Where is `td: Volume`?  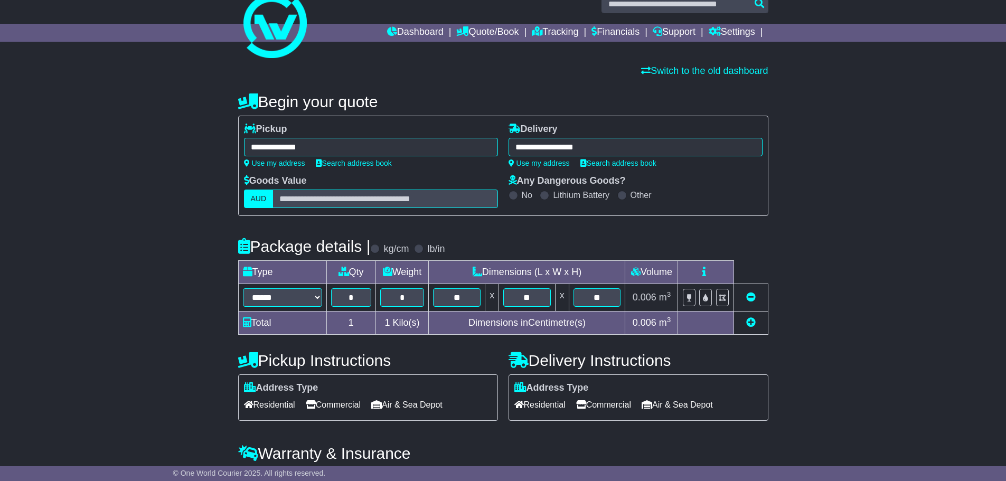 td: Volume is located at coordinates (652, 272).